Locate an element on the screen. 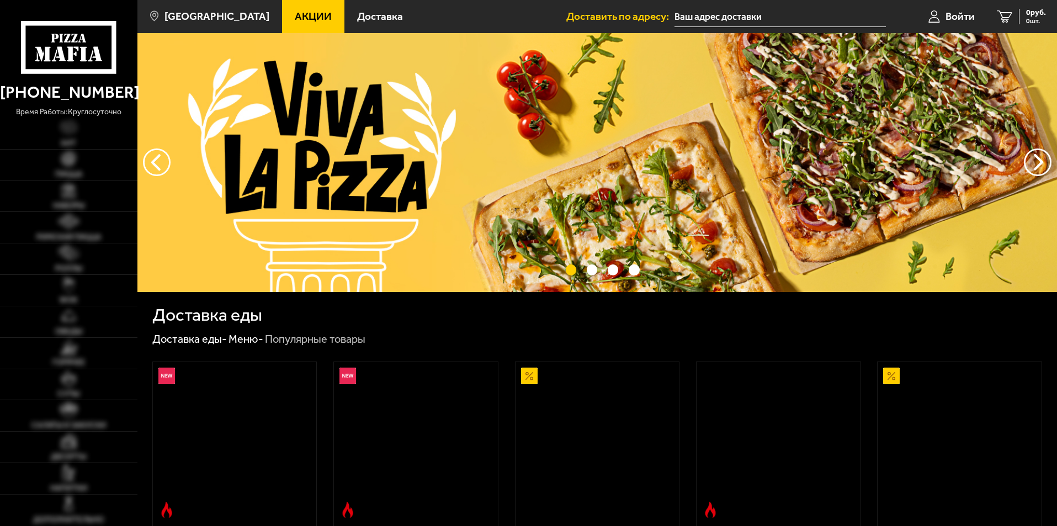 This screenshot has height=526, width=1057. span: WOK is located at coordinates (68, 300).